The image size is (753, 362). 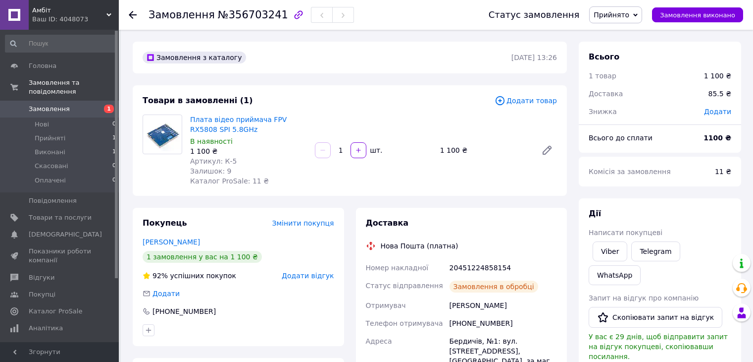 What do you see at coordinates (379, 341) in the screenshot?
I see `span: Адреса` at bounding box center [379, 341].